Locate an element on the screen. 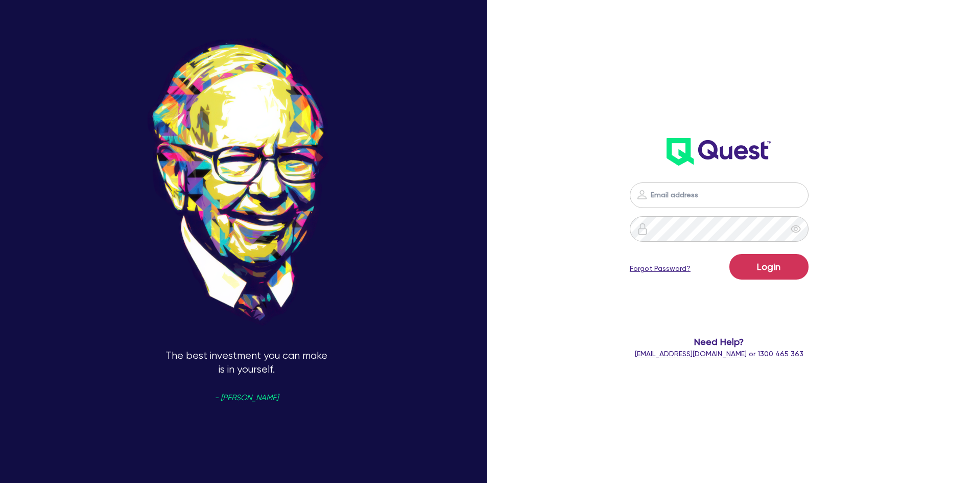 This screenshot has height=483, width=973. a: Forgot Password? is located at coordinates (660, 268).